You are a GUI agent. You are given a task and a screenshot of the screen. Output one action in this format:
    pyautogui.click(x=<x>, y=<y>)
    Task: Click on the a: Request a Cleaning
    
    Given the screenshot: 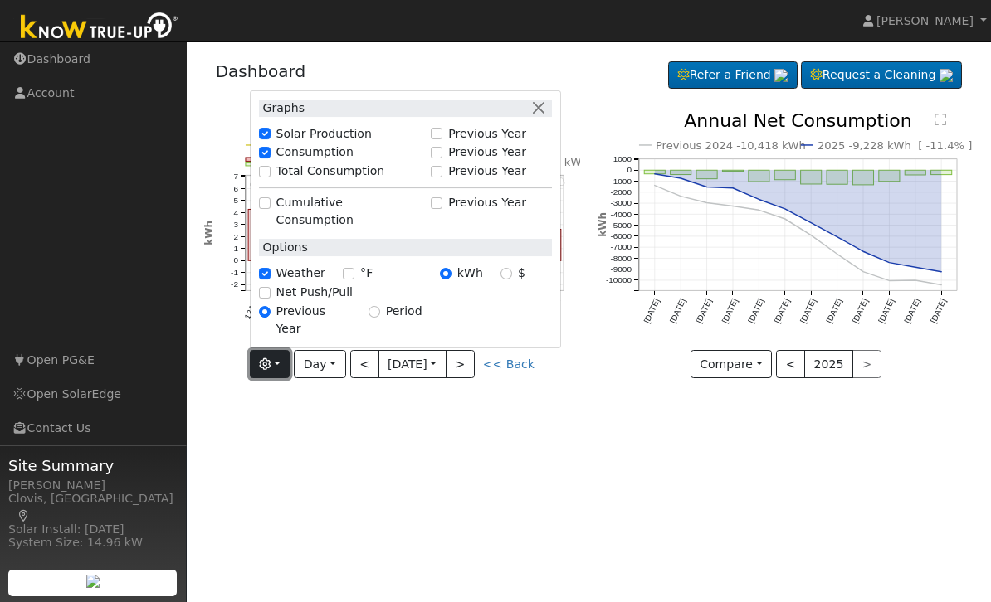 What is the action you would take?
    pyautogui.click(x=881, y=76)
    